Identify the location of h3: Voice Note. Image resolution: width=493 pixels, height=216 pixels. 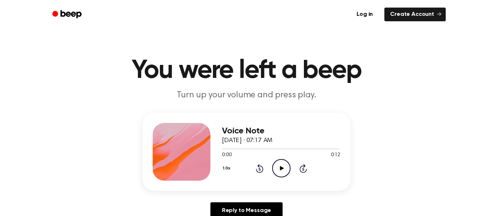
(281, 131).